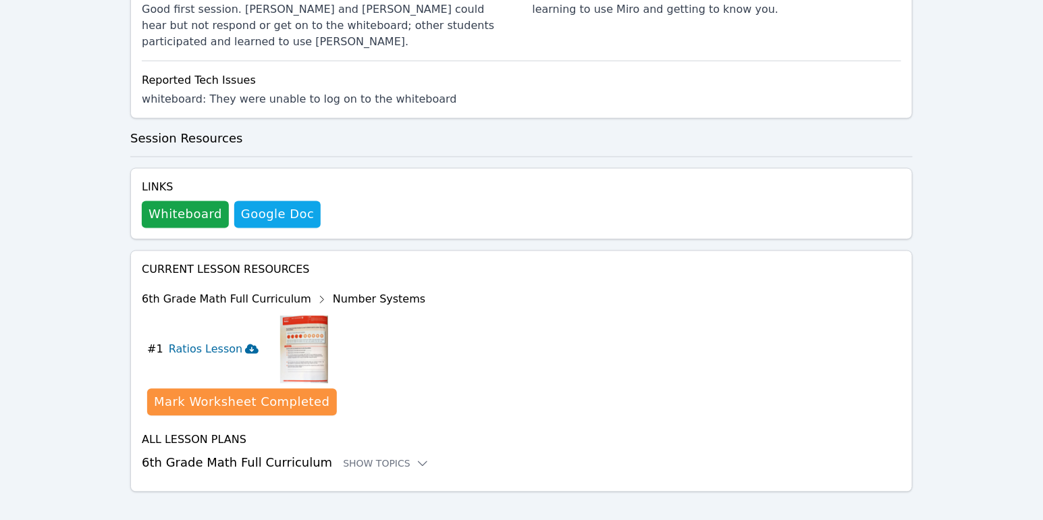 The height and width of the screenshot is (520, 1043). Describe the element at coordinates (242, 402) in the screenshot. I see `button: Mark Worksheet Completed` at that location.